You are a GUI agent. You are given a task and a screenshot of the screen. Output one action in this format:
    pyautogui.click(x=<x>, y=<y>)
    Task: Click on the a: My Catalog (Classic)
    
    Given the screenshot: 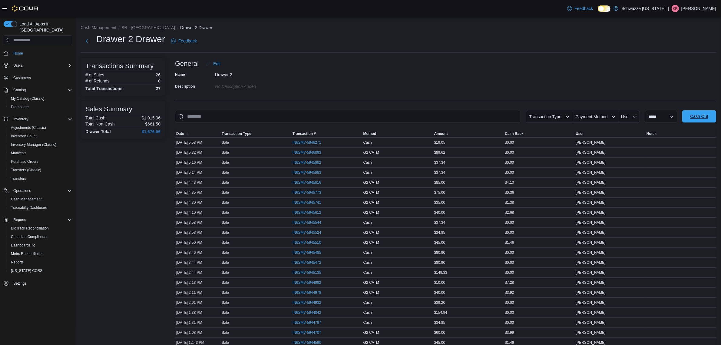 What is the action you would take?
    pyautogui.click(x=28, y=98)
    